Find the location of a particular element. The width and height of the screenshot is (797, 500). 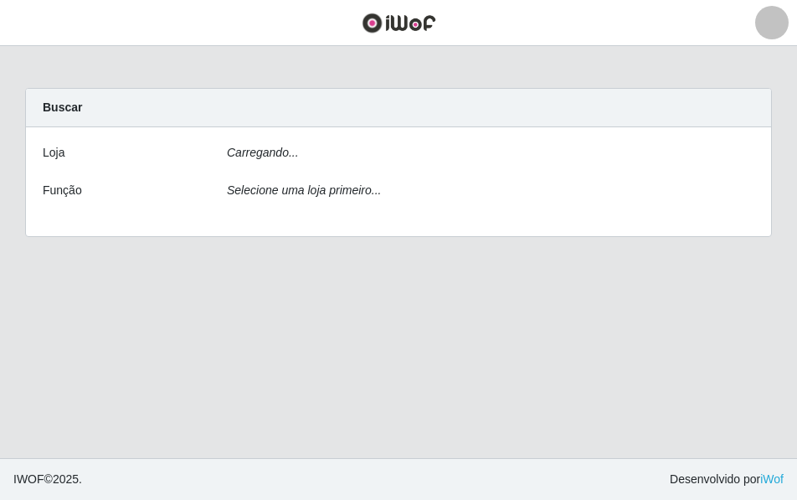

i: Selecione uma loja primeiro... is located at coordinates (304, 190).